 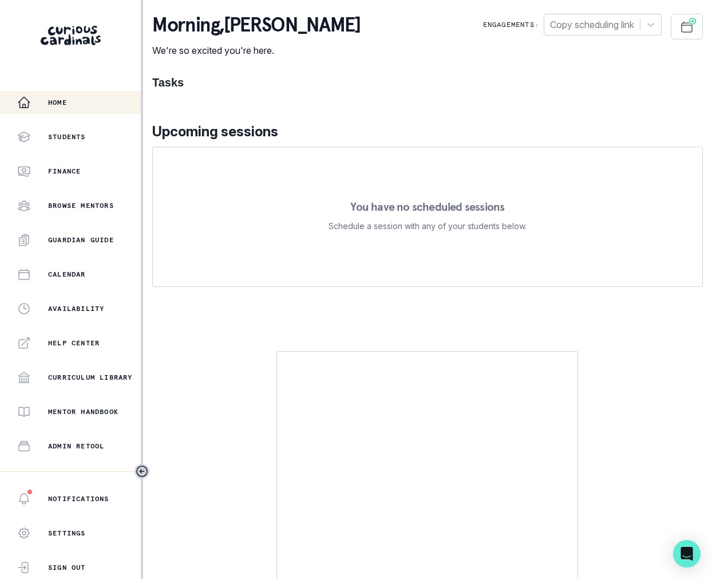 What do you see at coordinates (428, 132) in the screenshot?
I see `p: Upcoming sessions` at bounding box center [428, 132].